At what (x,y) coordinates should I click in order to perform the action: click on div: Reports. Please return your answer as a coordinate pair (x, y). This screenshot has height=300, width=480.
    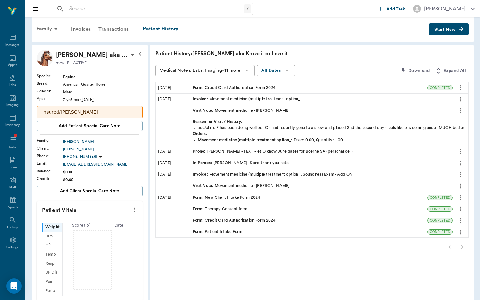
    Looking at the image, I should click on (12, 207).